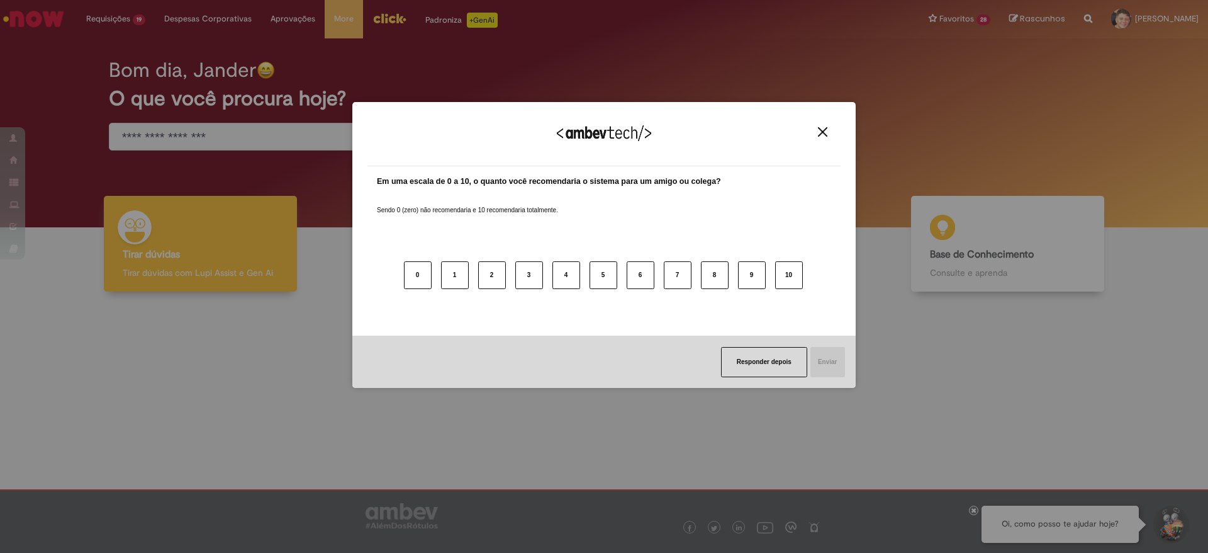 The height and width of the screenshot is (553, 1208). I want to click on button: 1, so click(455, 275).